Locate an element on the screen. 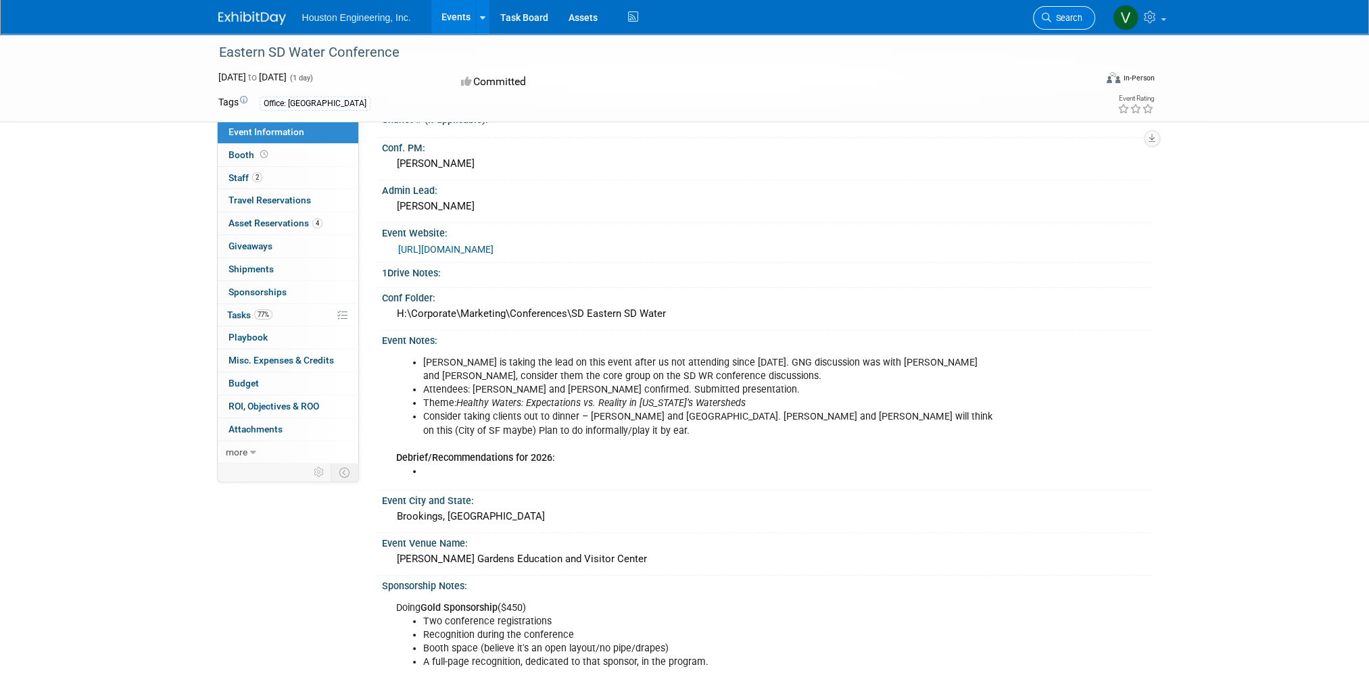 The width and height of the screenshot is (1369, 673). a: Tasks77% is located at coordinates (288, 315).